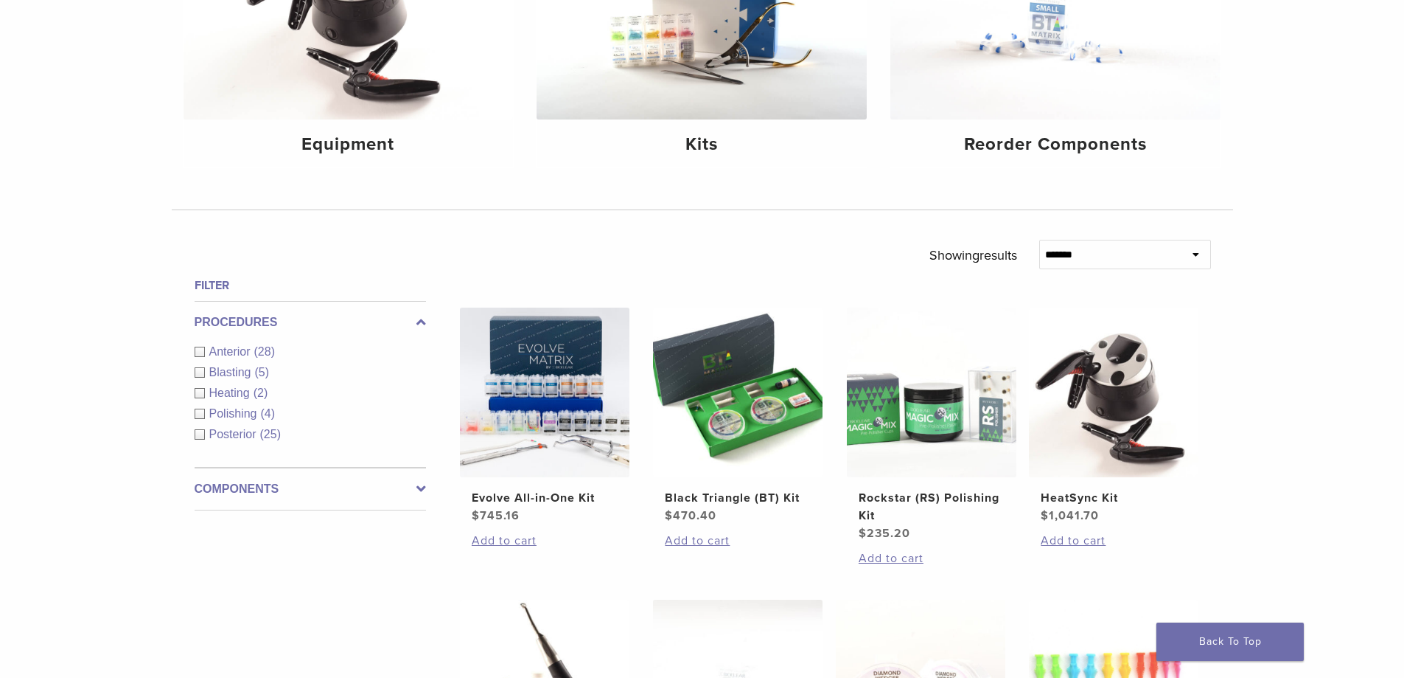 The image size is (1404, 678). What do you see at coordinates (738, 540) in the screenshot?
I see `a: Add to cart: “Black Triangle (BT) Kit”` at bounding box center [738, 540].